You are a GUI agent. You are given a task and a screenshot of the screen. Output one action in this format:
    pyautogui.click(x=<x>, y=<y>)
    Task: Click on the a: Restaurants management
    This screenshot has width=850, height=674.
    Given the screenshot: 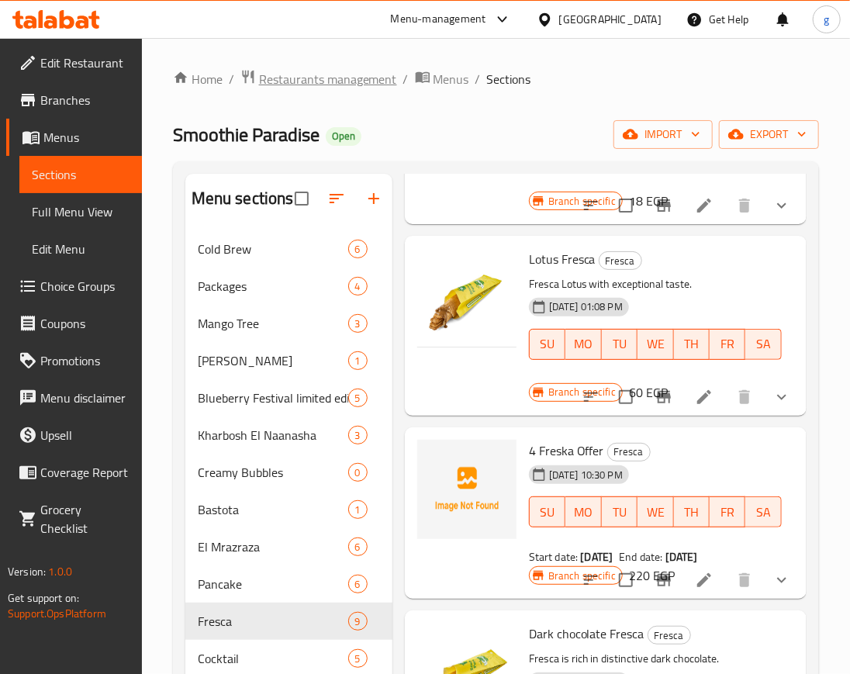 What is the action you would take?
    pyautogui.click(x=319, y=79)
    